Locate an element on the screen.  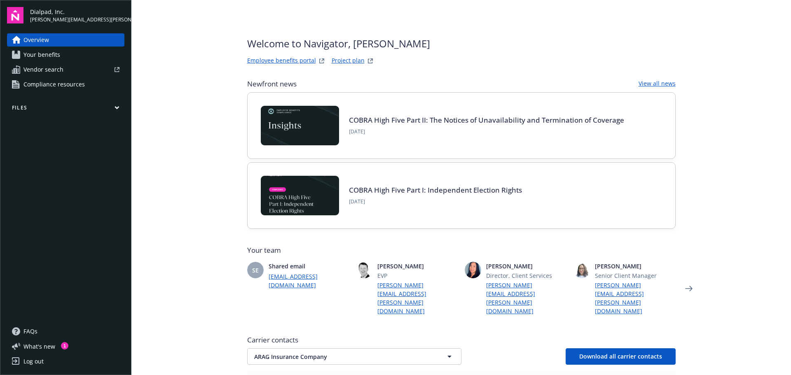
span: EVP is located at coordinates (418, 275).